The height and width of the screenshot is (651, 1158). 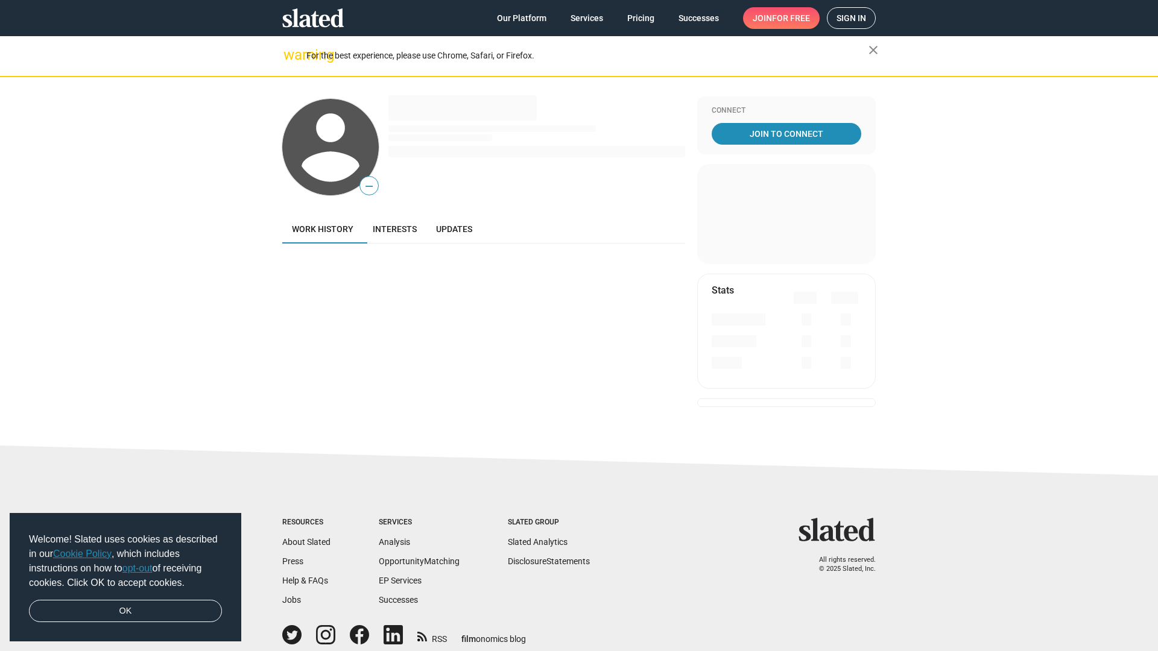 I want to click on p: All rights reserved. © 2025 Slated, Inc., so click(x=841, y=565).